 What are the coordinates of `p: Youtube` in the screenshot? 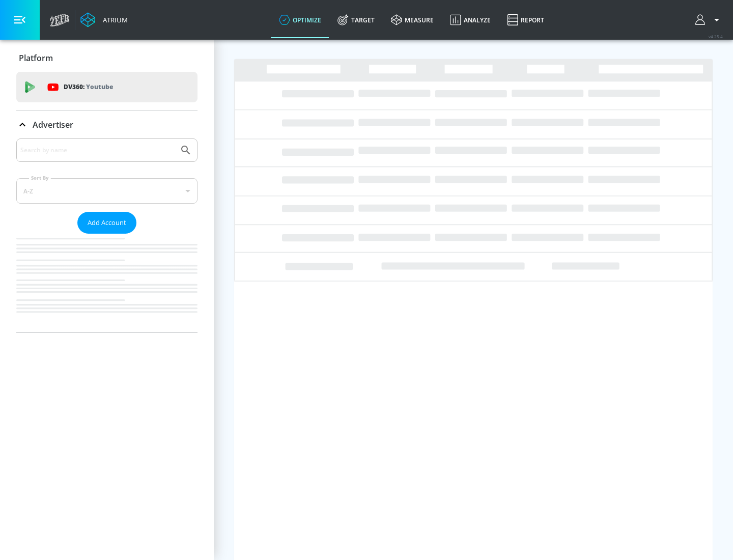 It's located at (99, 87).